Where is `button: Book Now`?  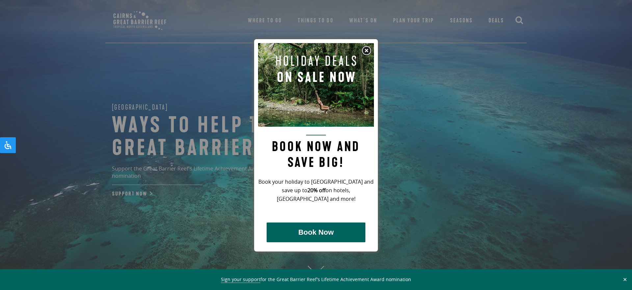
button: Book Now is located at coordinates (316, 232).